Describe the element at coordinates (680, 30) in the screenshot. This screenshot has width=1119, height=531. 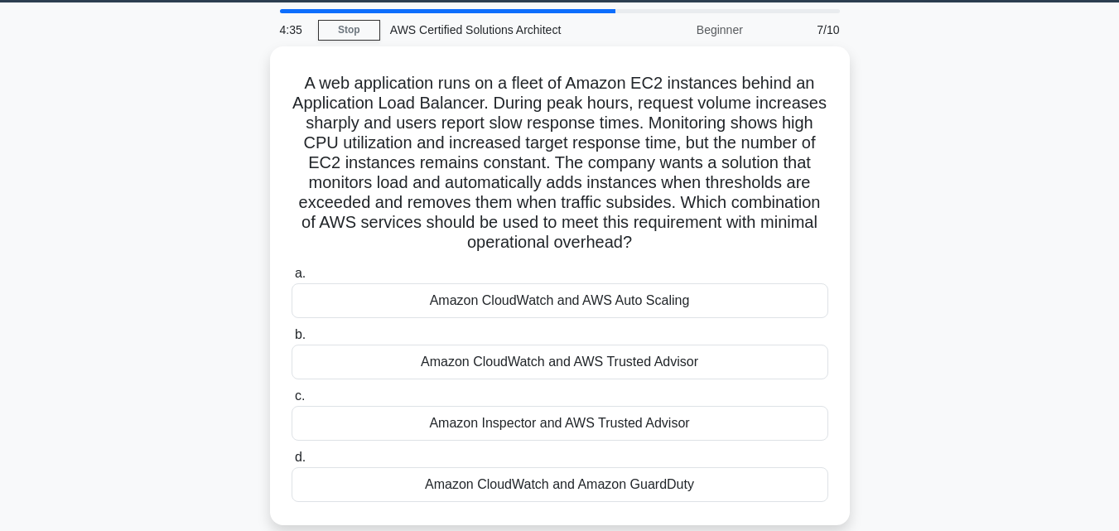
I see `div: Beginner` at that location.